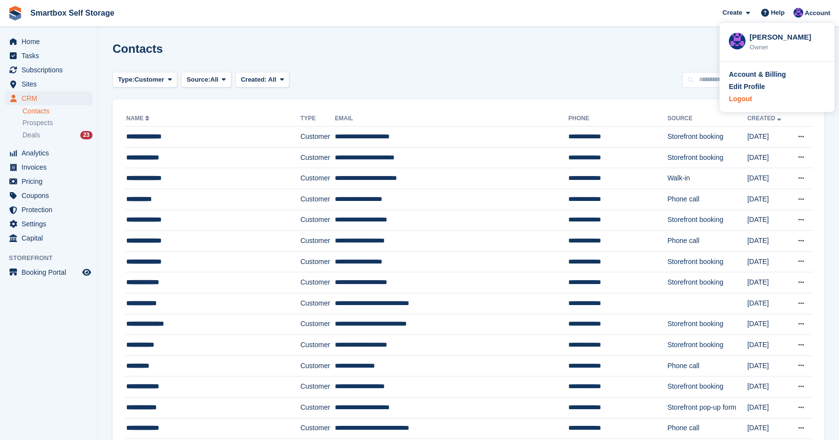 This screenshot has height=440, width=839. What do you see at coordinates (198, 80) in the screenshot?
I see `span: Source:` at bounding box center [198, 80].